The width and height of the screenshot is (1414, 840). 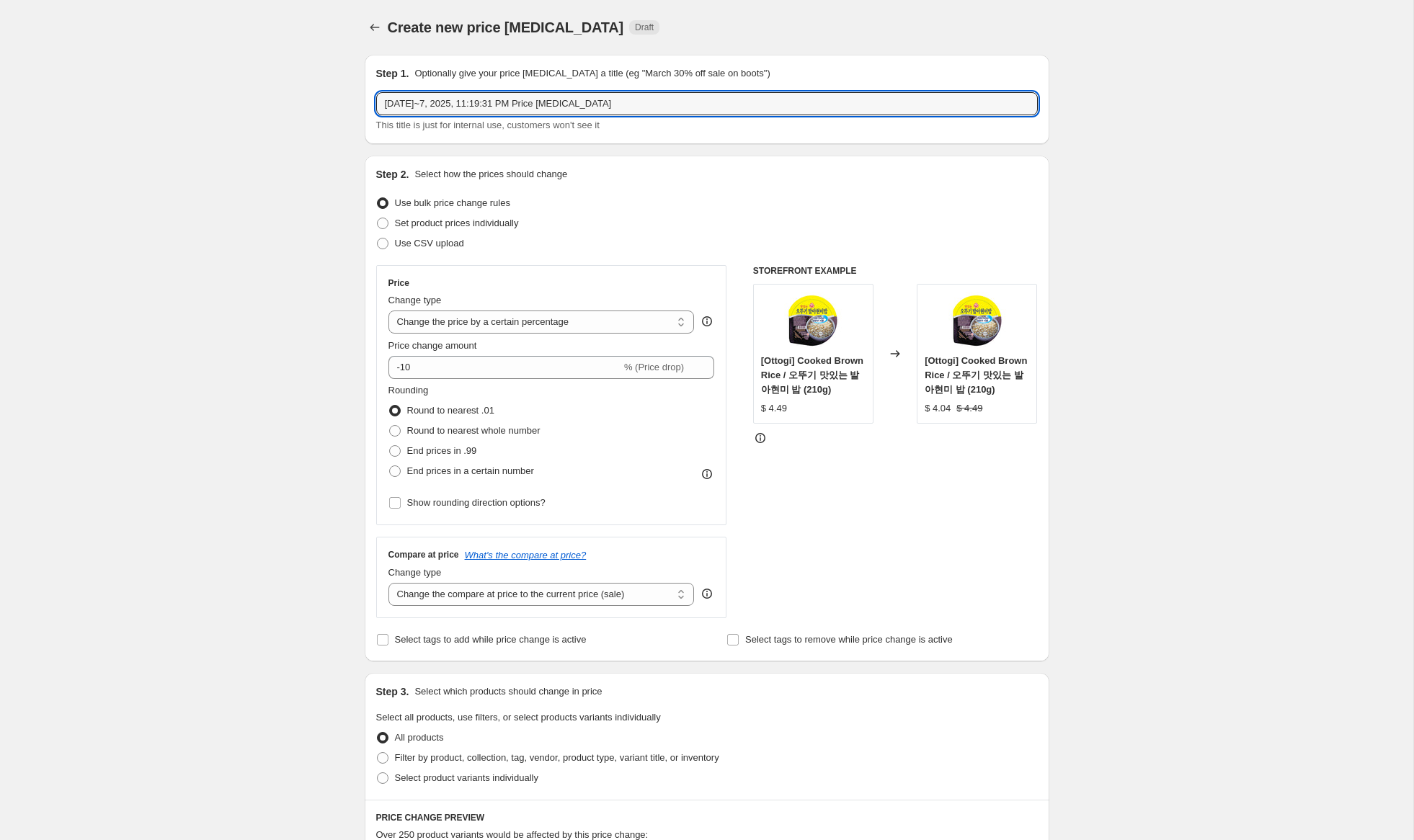 I want to click on span: Show rounding direction options?, so click(x=477, y=502).